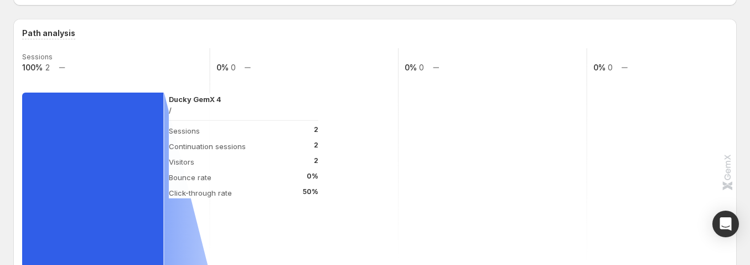  Describe the element at coordinates (37, 56) in the screenshot. I see `text: Sessions` at that location.